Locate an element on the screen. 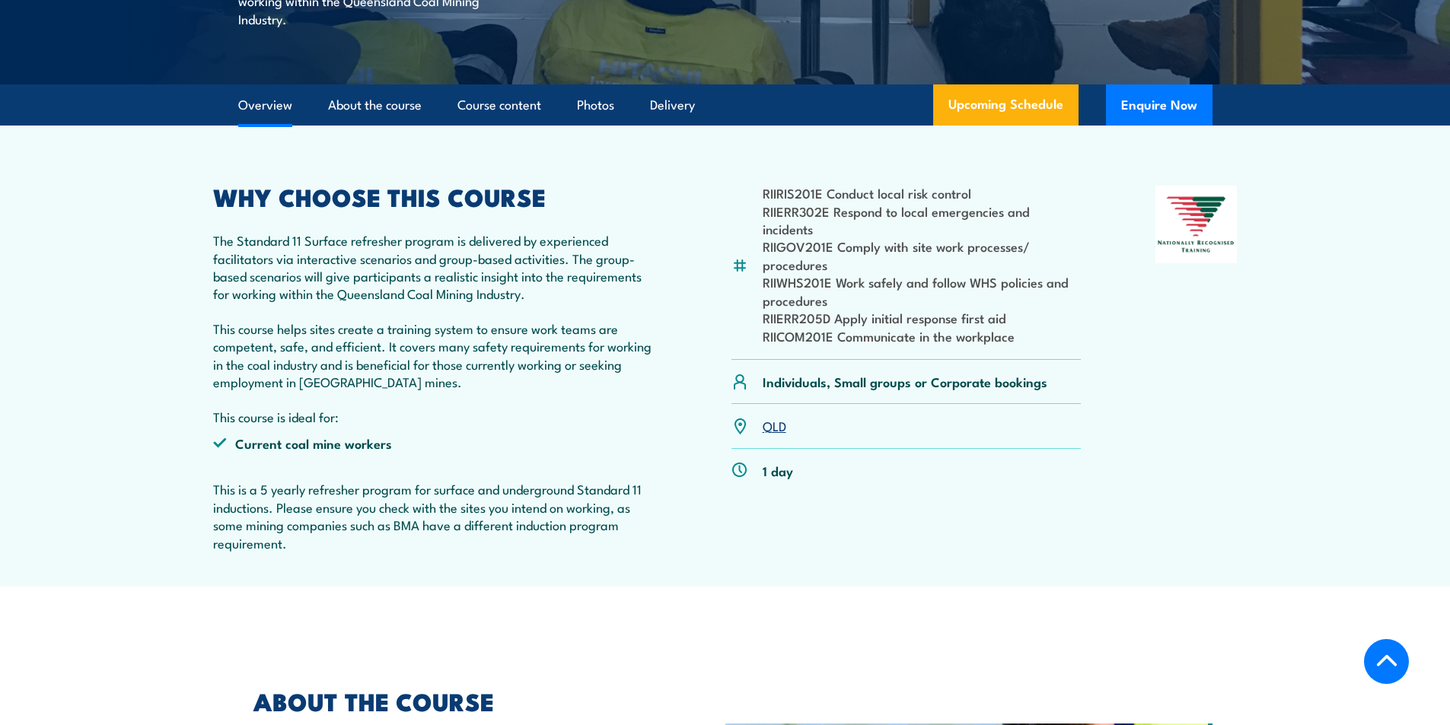 This screenshot has width=1450, height=725. h2: WHY CHOOSE THIS COURSE is located at coordinates (435, 196).